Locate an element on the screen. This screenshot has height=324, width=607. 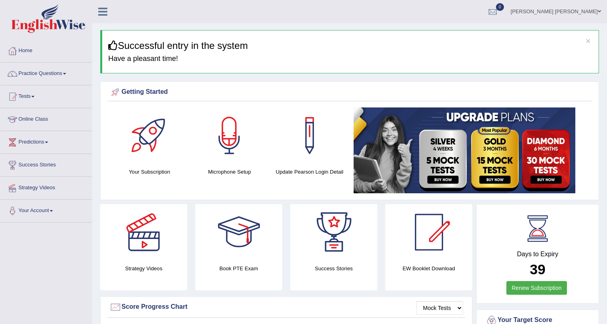
a: Home is located at coordinates (46, 50).